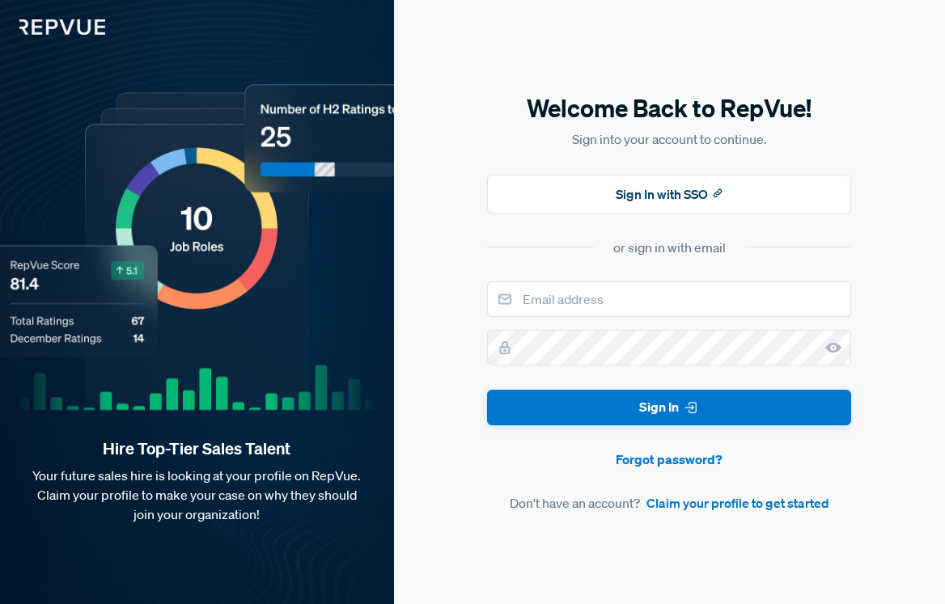 Image resolution: width=945 pixels, height=604 pixels. What do you see at coordinates (738, 503) in the screenshot?
I see `a: Claim your profile to get started` at bounding box center [738, 503].